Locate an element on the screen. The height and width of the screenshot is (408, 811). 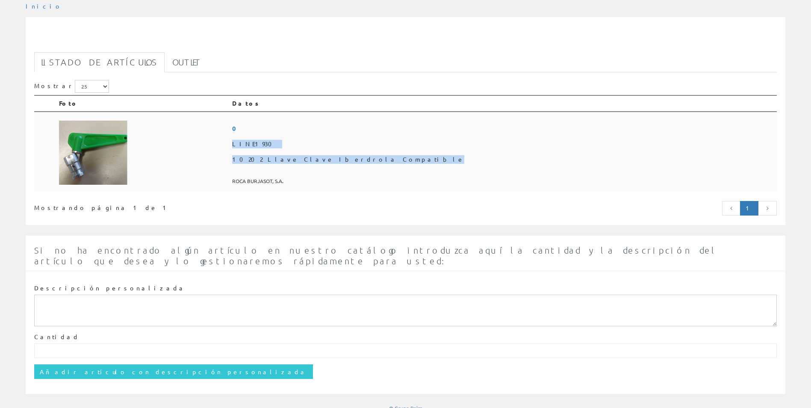
div: Mostrando página 1 de 1 is located at coordinates (185, 206).